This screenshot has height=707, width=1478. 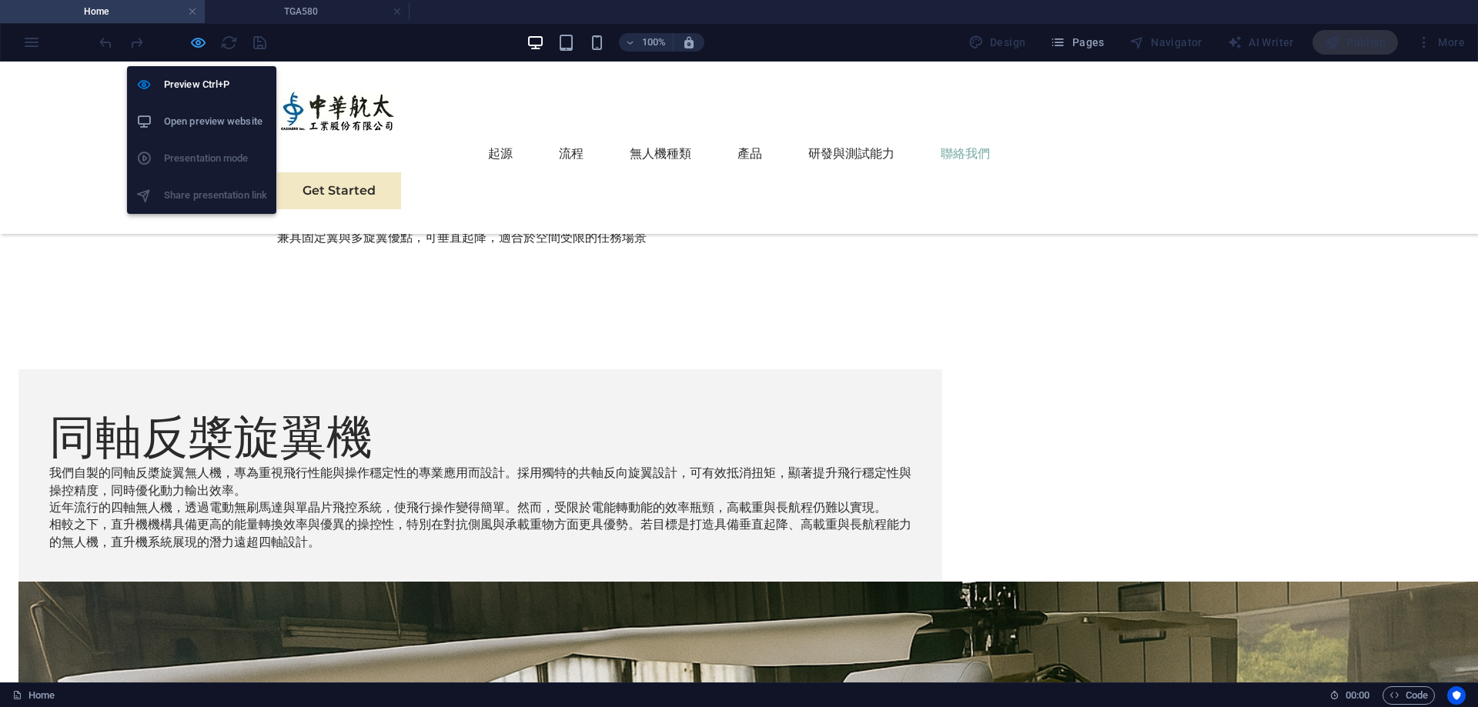 I want to click on h6: Preview Ctrl+P, so click(x=215, y=85).